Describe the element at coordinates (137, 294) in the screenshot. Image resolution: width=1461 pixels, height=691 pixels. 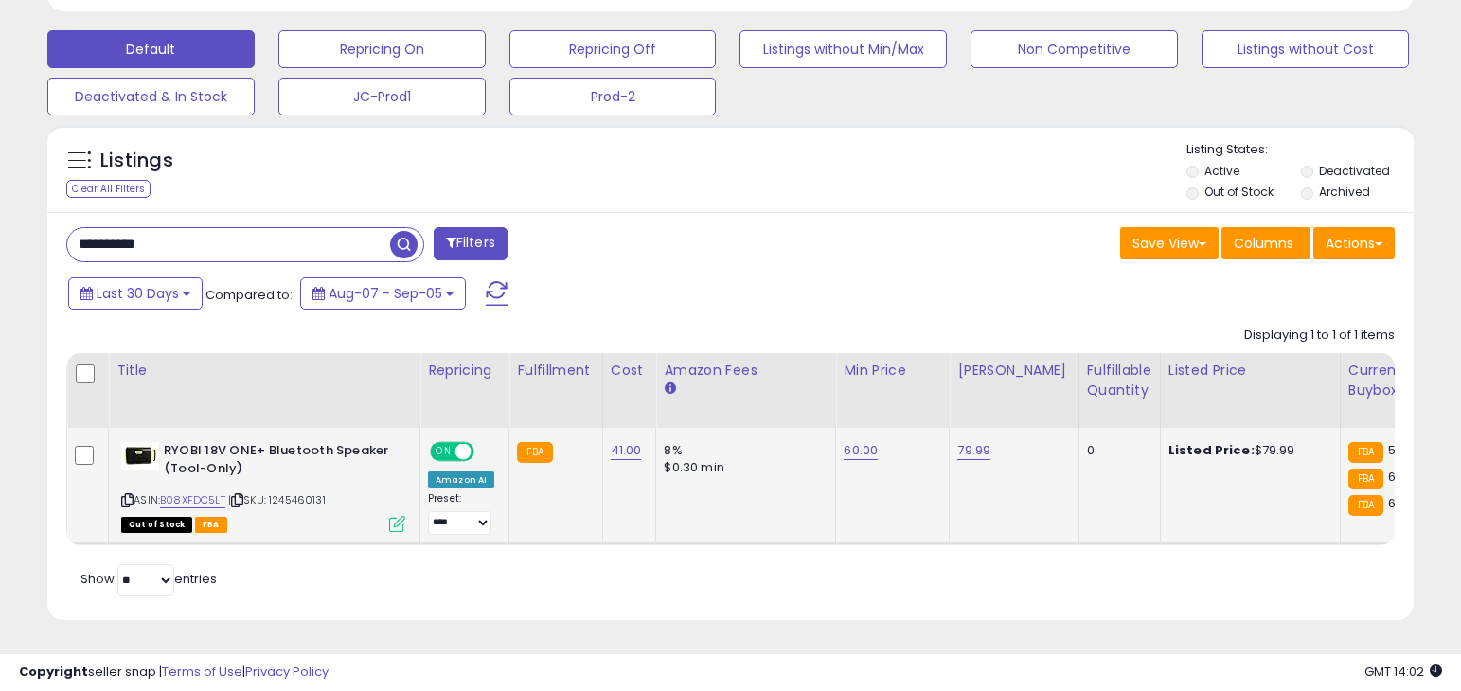
I see `span: Last 30 Days` at that location.